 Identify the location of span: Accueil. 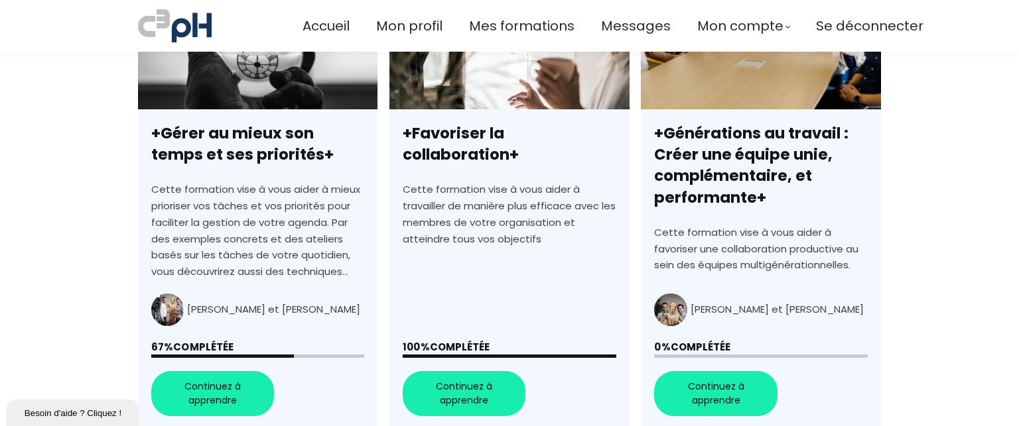
(326, 26).